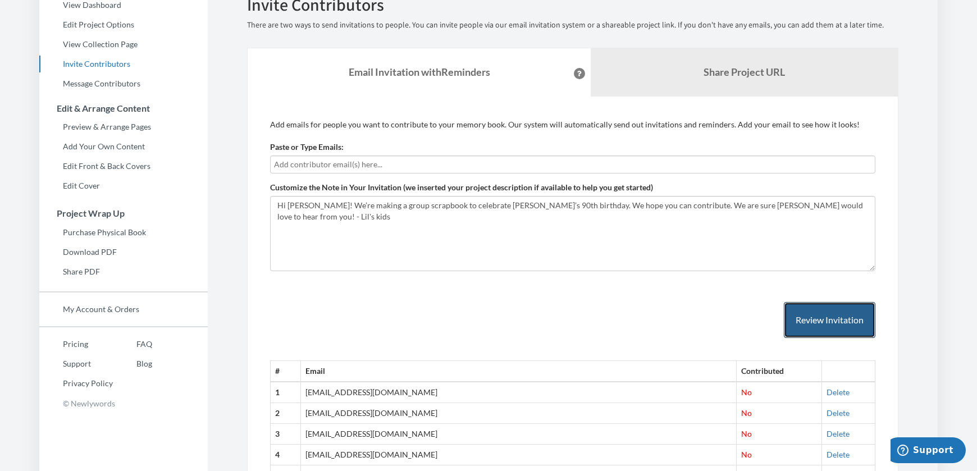  Describe the element at coordinates (43, 13) in the screenshot. I see `span: Support` at that location.